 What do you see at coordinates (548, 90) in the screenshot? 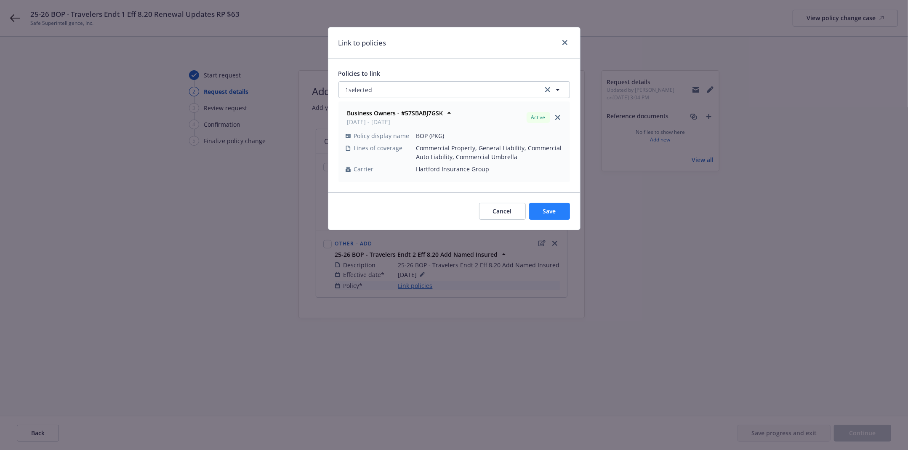
I see `a: clear selection` at bounding box center [548, 90].